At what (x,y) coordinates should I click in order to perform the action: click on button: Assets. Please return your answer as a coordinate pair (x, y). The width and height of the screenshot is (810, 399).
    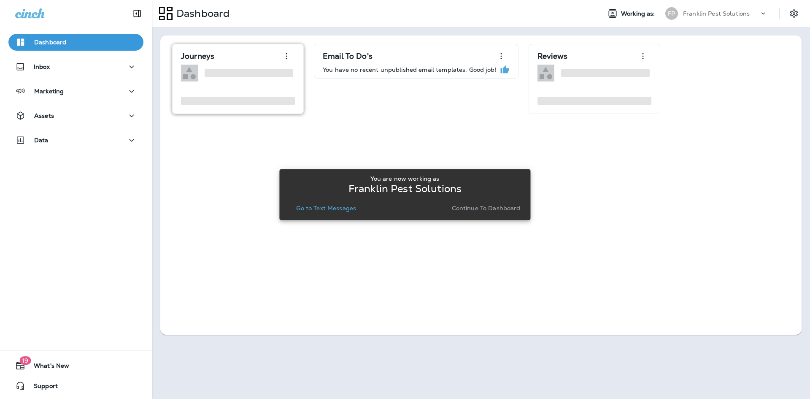
    Looking at the image, I should click on (76, 116).